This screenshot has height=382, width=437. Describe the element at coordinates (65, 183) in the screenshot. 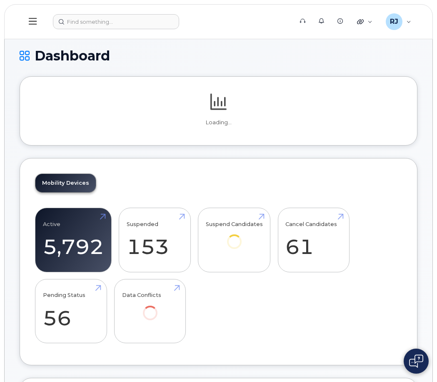

I see `a: Mobility Devices` at that location.